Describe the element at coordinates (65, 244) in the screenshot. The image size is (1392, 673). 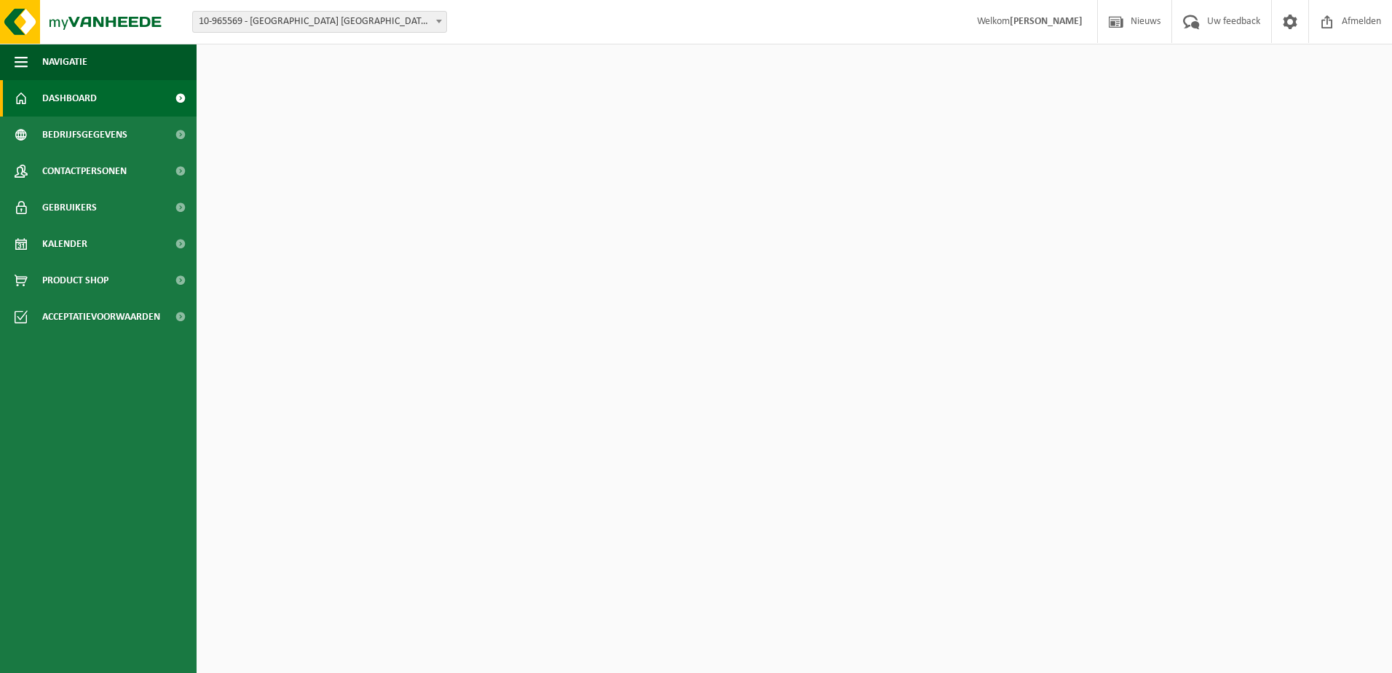
I see `span: Kalender` at that location.